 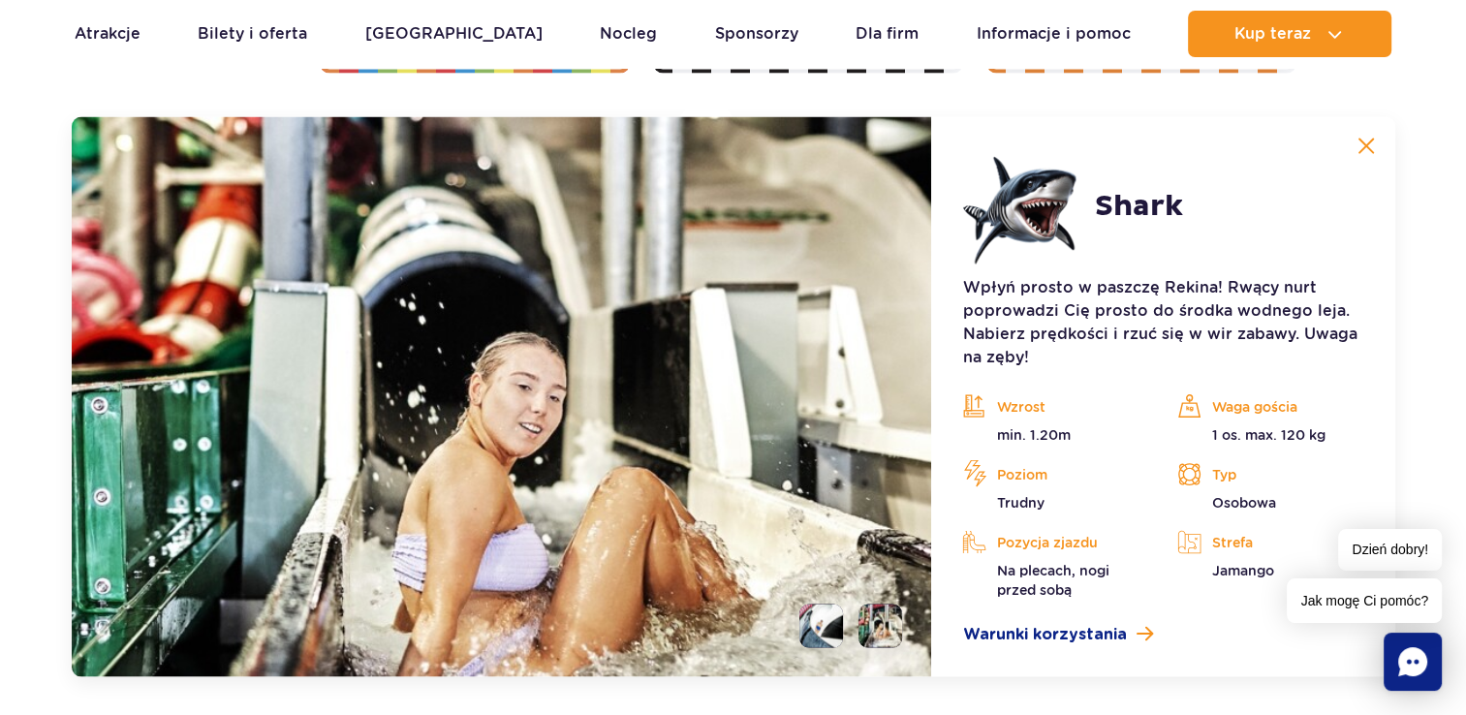 What do you see at coordinates (1055, 475) in the screenshot?
I see `p: Poziom` at bounding box center [1055, 475].